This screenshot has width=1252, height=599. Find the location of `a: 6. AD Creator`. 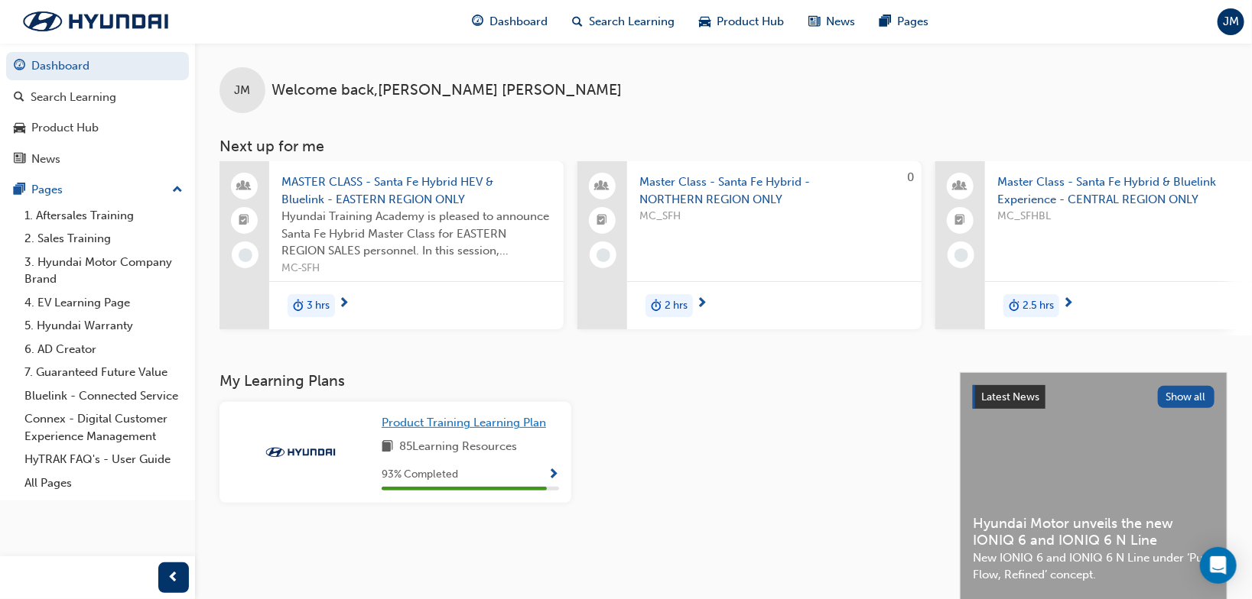

a: 6. AD Creator is located at coordinates (103, 349).